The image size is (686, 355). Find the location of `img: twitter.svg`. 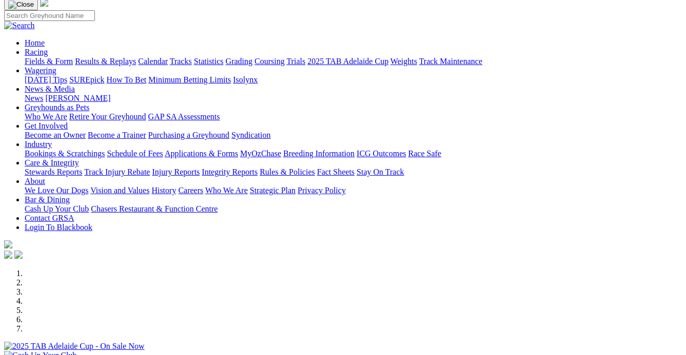

img: twitter.svg is located at coordinates (18, 255).